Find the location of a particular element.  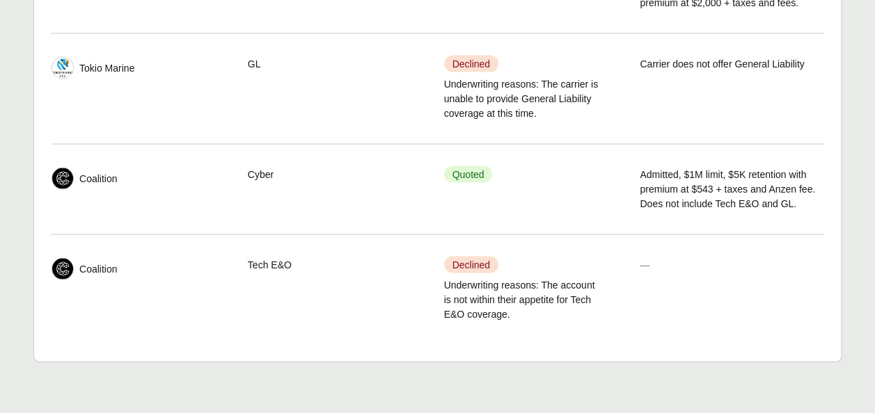

span: Underwriting reasons: The carrier is unable to provide General Liability coverage at this time. is located at coordinates (536, 99).